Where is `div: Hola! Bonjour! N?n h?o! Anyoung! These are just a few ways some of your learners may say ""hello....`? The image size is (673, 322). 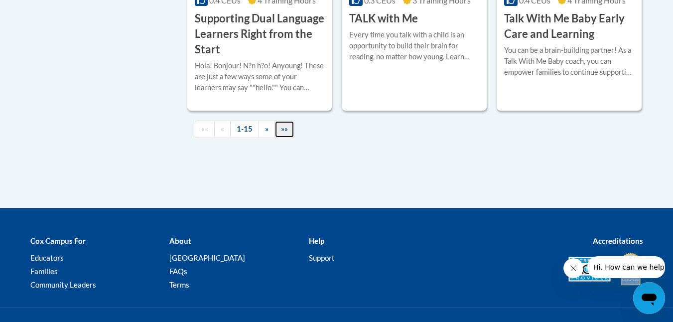
div: Hola! Bonjour! N?n h?o! Anyoung! These are just a few ways some of your learners may say ""hello.... is located at coordinates (259, 77).